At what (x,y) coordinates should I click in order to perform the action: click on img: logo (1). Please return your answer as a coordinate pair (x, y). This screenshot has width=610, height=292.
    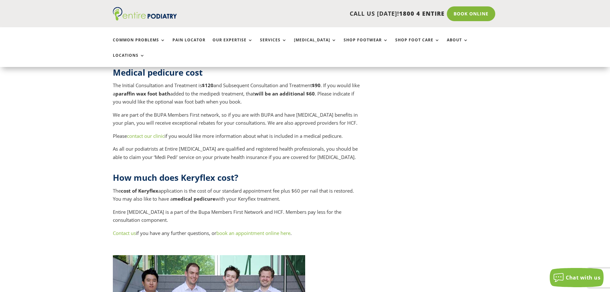
    Looking at the image, I should click on (145, 14).